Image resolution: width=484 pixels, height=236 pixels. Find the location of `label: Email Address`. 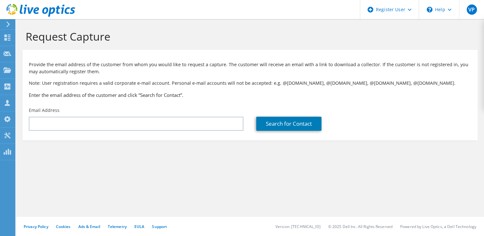

label: Email Address is located at coordinates (44, 110).